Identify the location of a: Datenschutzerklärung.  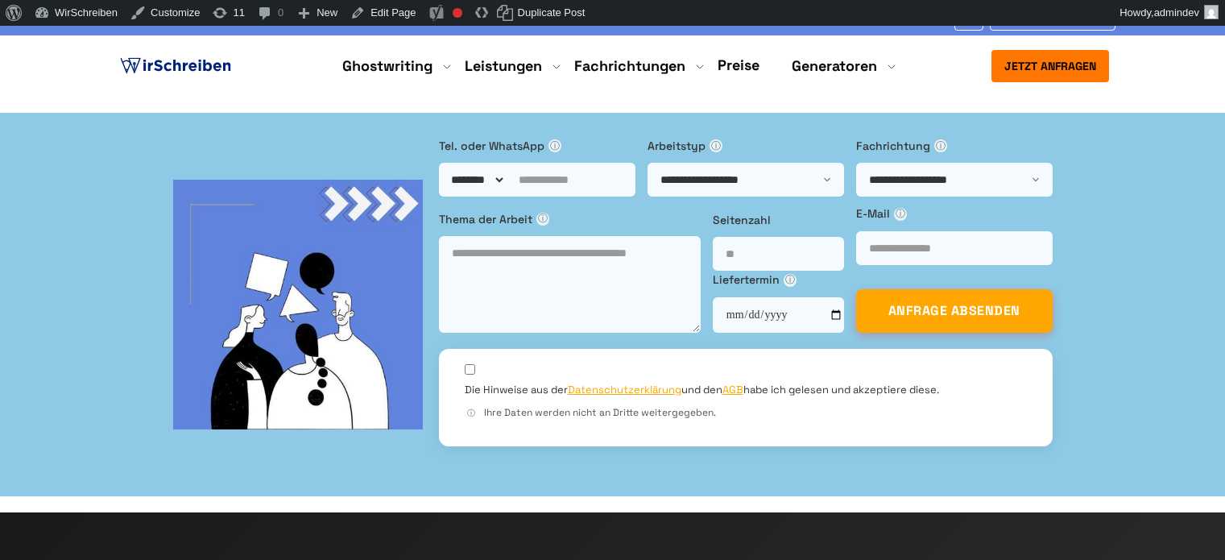
(624, 389).